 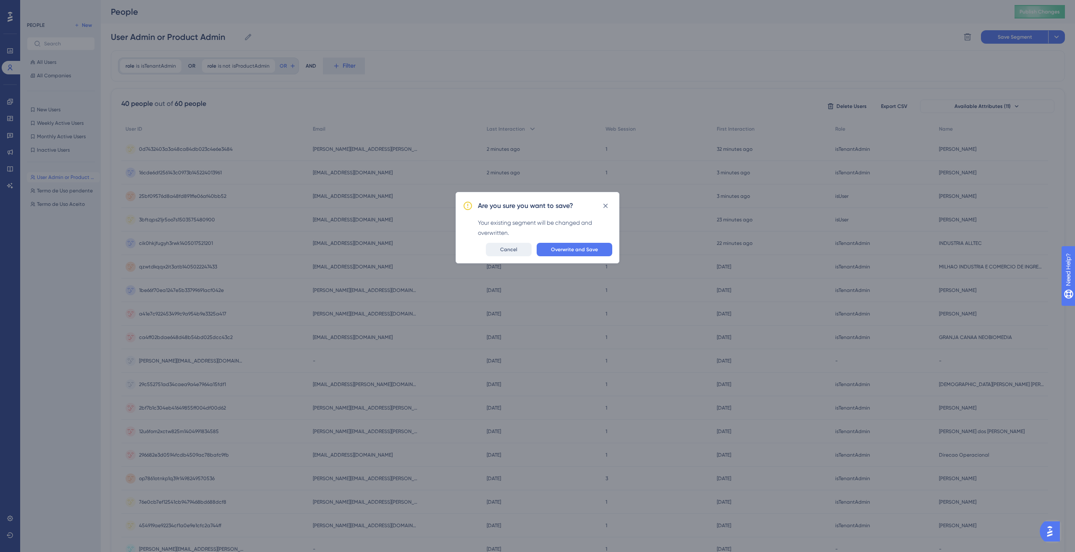 What do you see at coordinates (525, 206) in the screenshot?
I see `h2: Are you sure you want to save?` at bounding box center [525, 206].